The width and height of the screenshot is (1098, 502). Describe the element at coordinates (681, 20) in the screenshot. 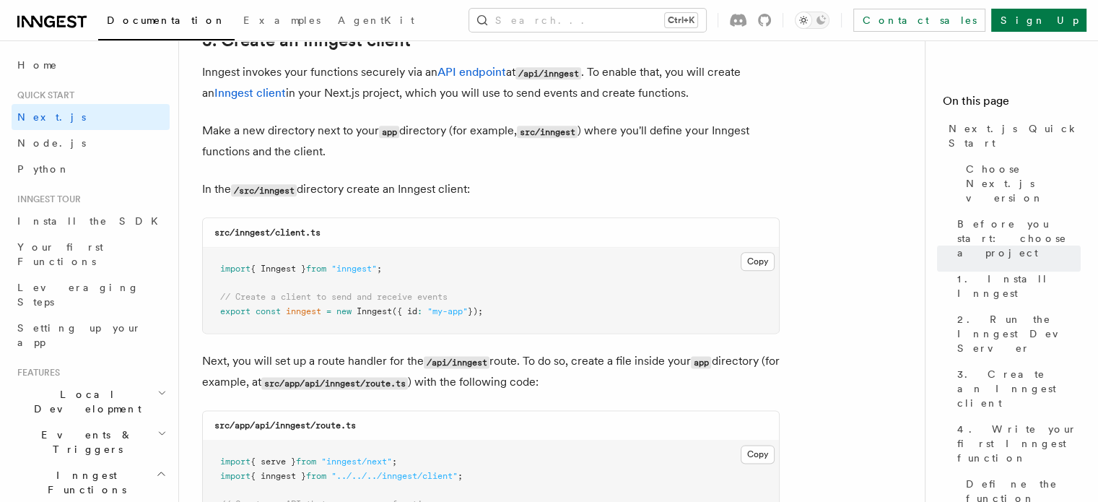

I see `kbd: Ctrl+K` at that location.